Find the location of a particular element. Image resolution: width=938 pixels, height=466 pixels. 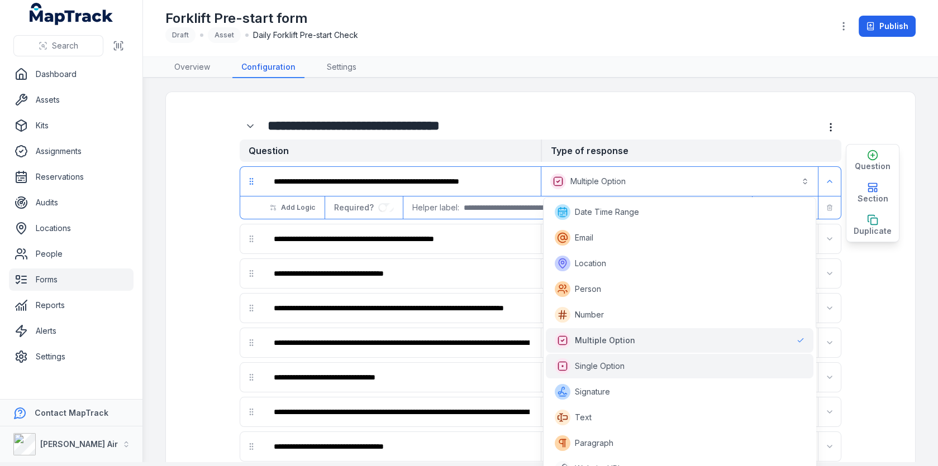

span: Number is located at coordinates (589, 315).